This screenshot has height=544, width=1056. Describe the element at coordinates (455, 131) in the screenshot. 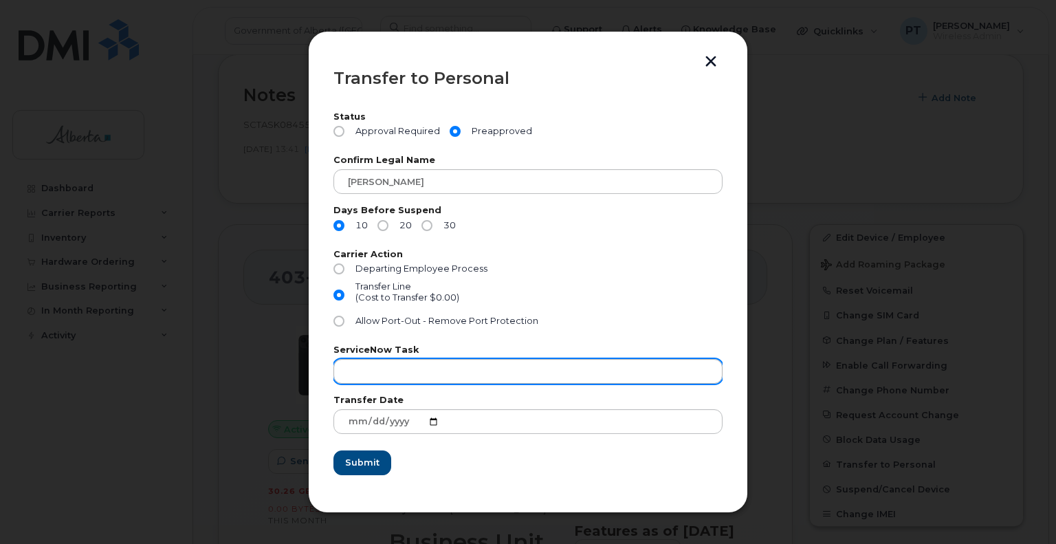

I see `input: Preapproved` at that location.